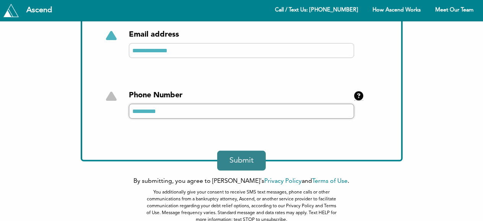 The image size is (483, 221). I want to click on div: Ascend, so click(39, 10).